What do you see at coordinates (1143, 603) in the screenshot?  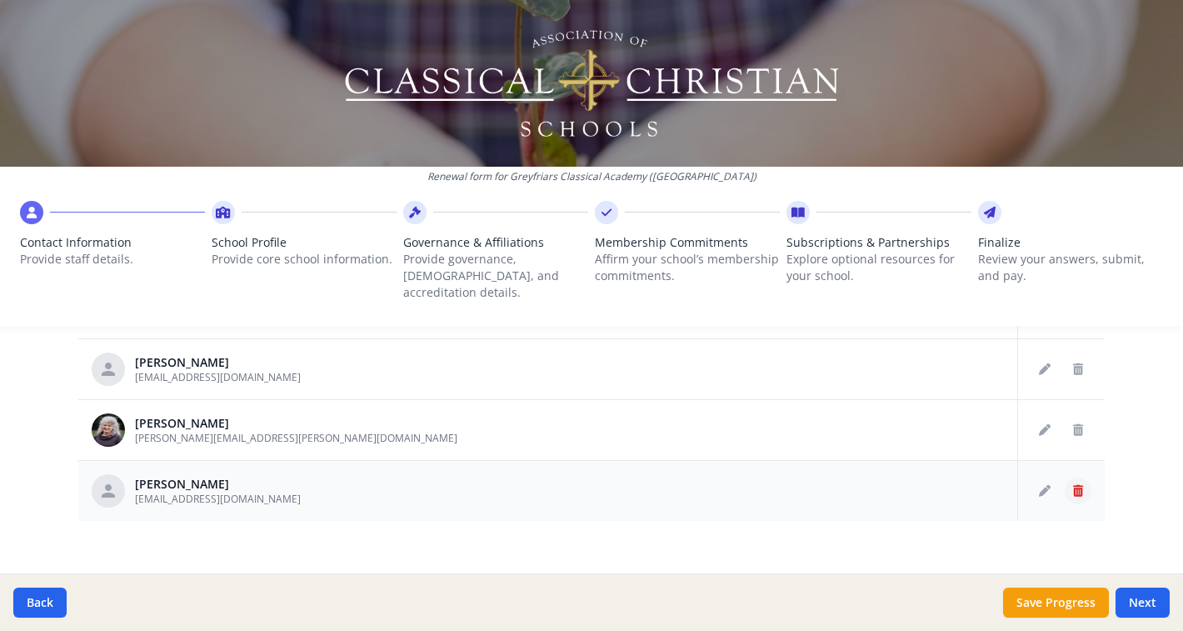 I see `button: Next` at bounding box center [1143, 603].